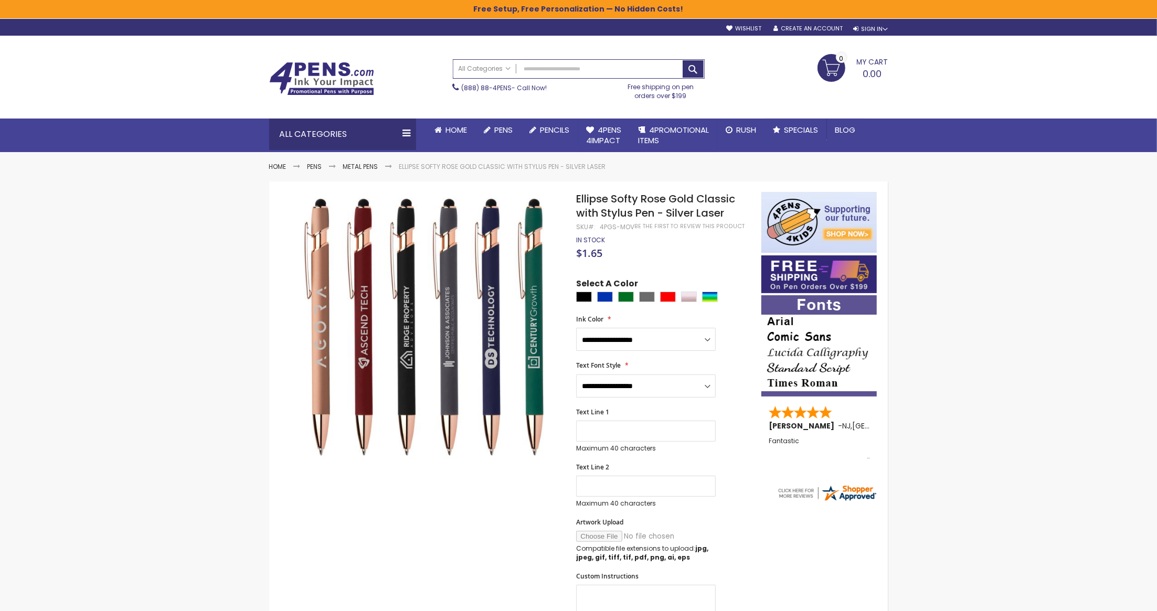 This screenshot has height=611, width=1157. I want to click on img: Ellipse Softy Rose Gold Classic with Stylus Pen - Silver Laser, so click(426, 327).